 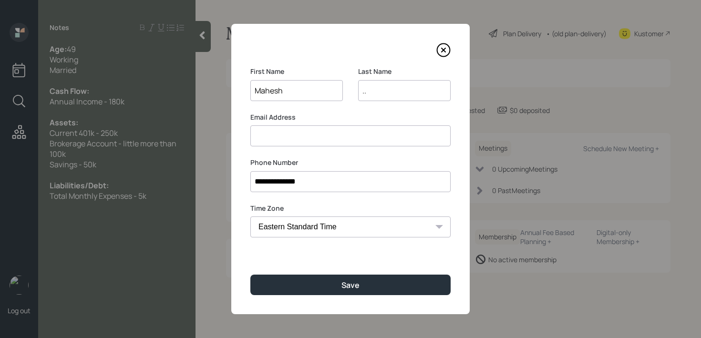 I want to click on button: Save, so click(x=350, y=285).